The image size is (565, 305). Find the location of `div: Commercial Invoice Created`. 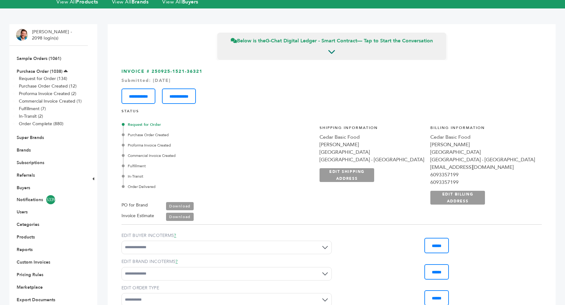

div: Commercial Invoice Created is located at coordinates (196, 156).